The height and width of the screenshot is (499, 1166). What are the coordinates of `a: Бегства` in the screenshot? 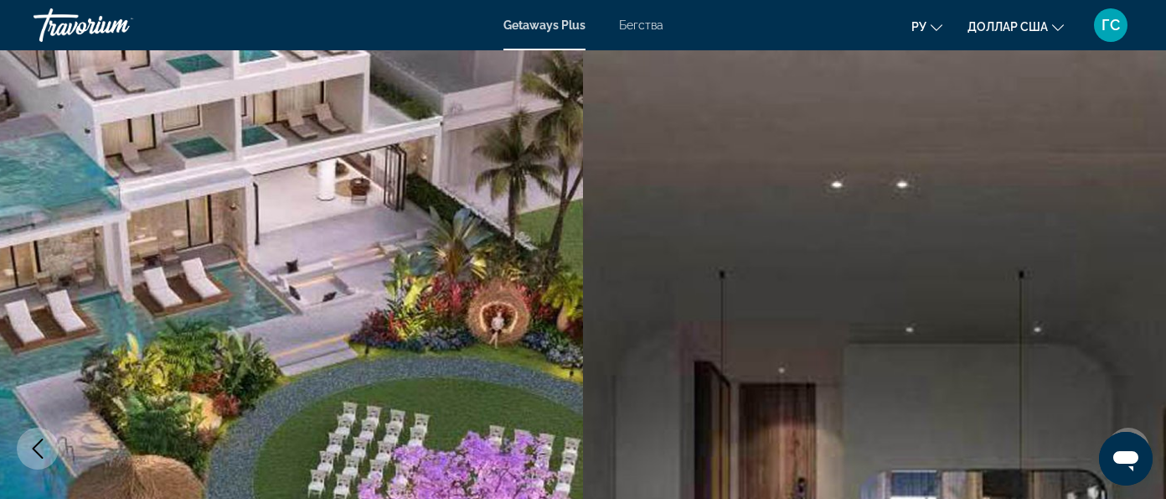 It's located at (641, 25).